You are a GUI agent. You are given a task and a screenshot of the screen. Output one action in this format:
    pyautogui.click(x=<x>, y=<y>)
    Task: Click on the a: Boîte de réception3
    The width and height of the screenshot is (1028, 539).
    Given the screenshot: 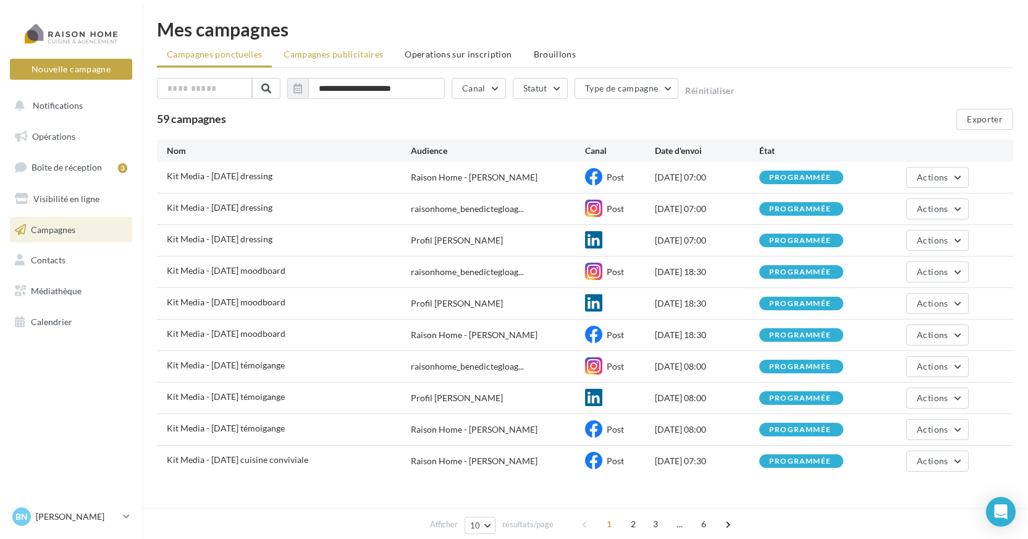 What is the action you would take?
    pyautogui.click(x=71, y=167)
    